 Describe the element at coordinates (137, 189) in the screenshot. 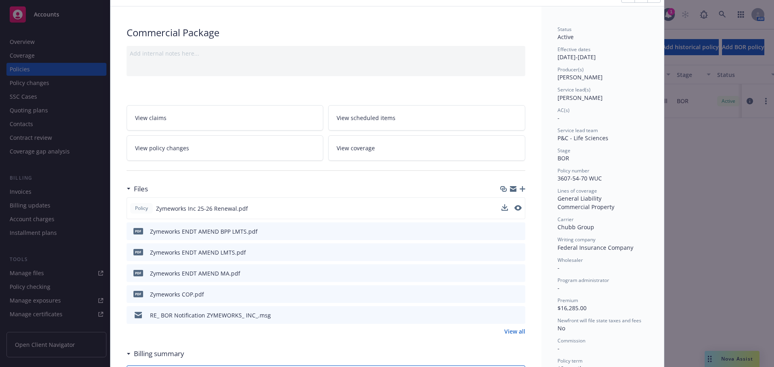

I see `div: Files` at that location.